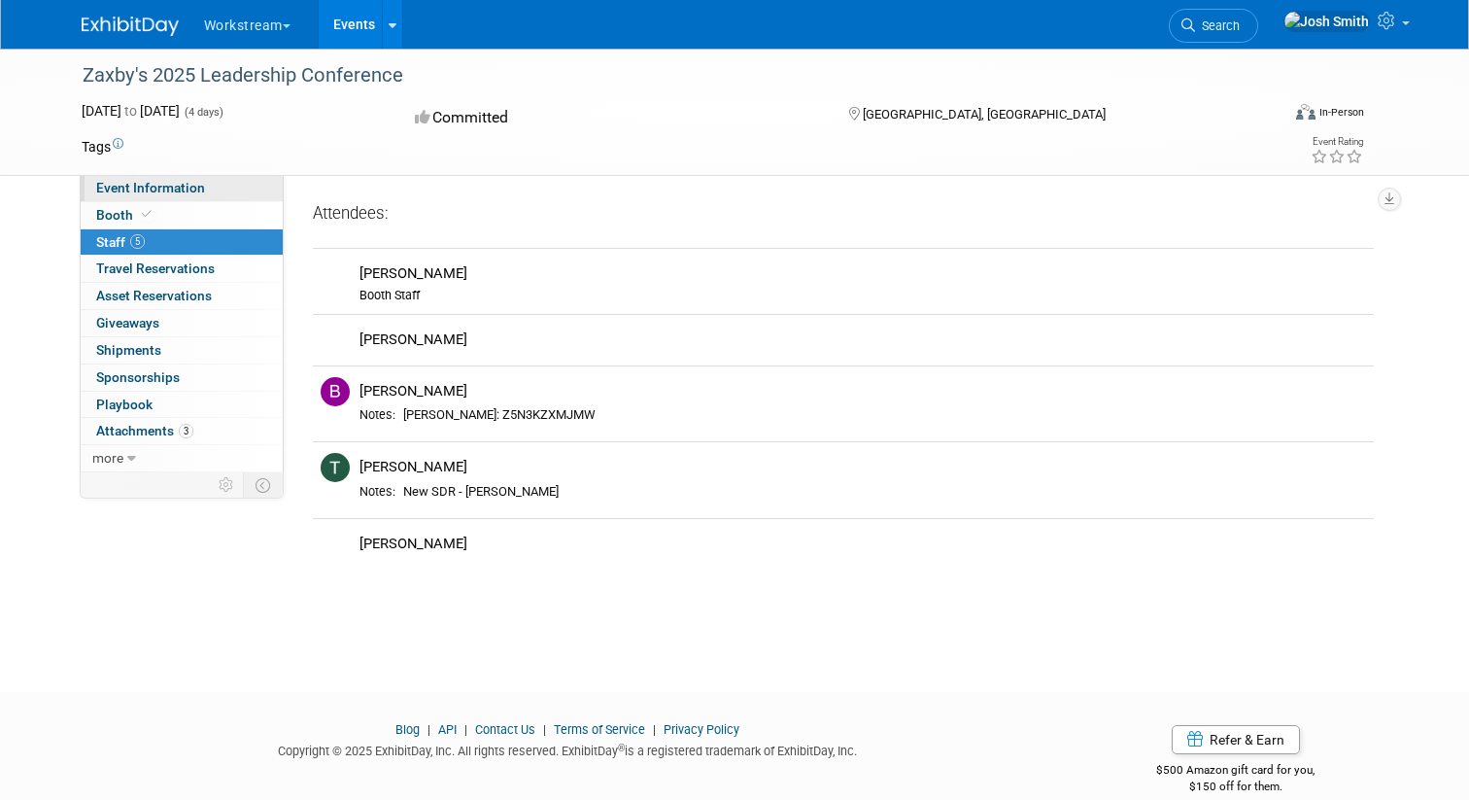  Describe the element at coordinates (1341, 112) in the screenshot. I see `div: In-Person` at that location.